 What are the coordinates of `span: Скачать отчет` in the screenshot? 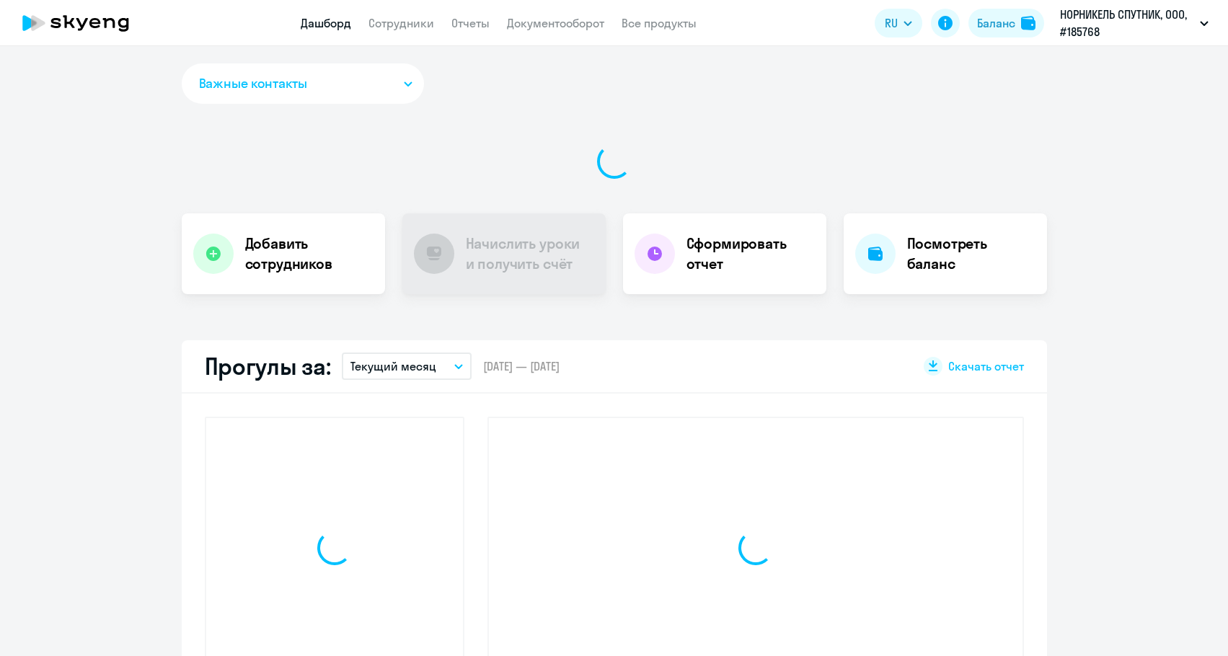 It's located at (986, 366).